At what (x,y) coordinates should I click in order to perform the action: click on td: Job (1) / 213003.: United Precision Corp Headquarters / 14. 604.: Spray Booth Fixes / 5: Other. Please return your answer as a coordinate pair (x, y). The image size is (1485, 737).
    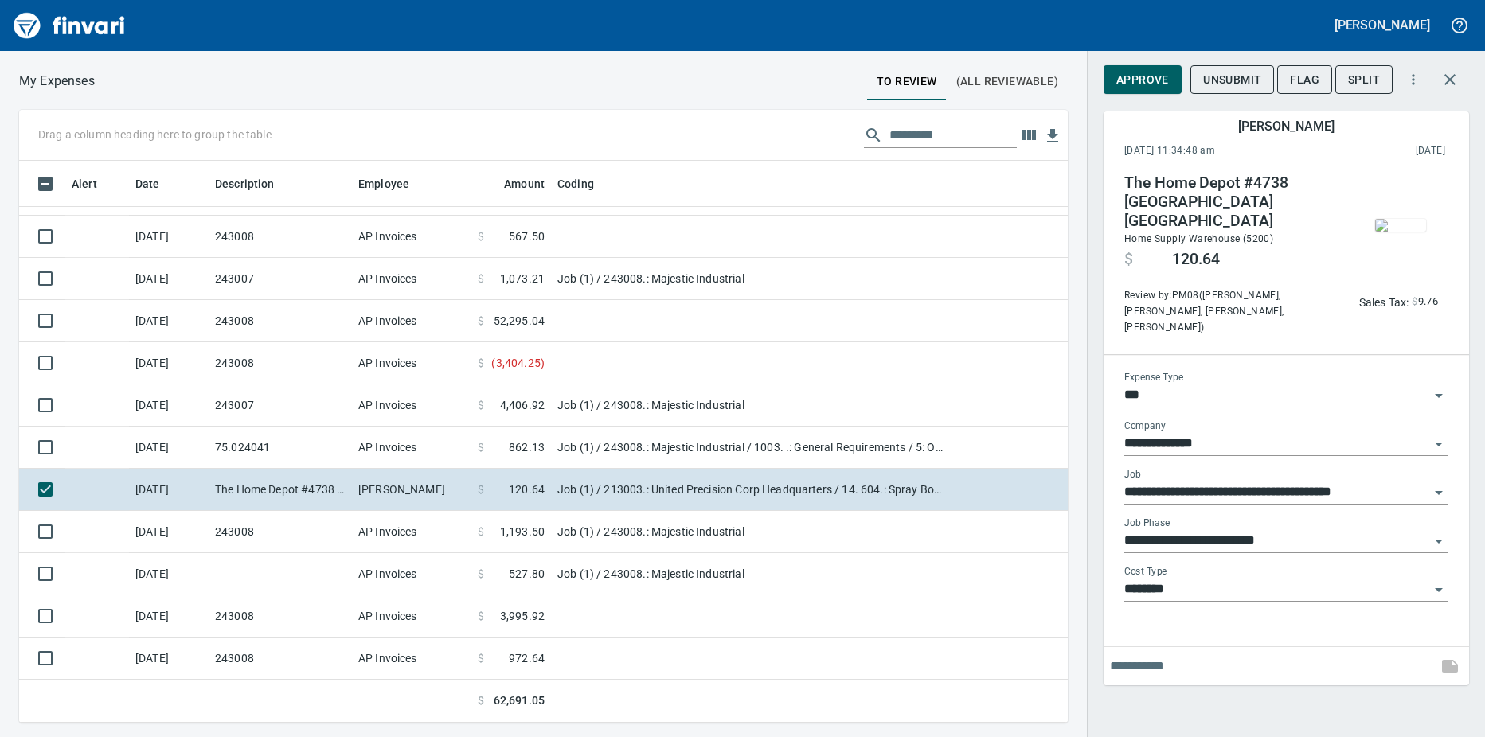
    Looking at the image, I should click on (750, 490).